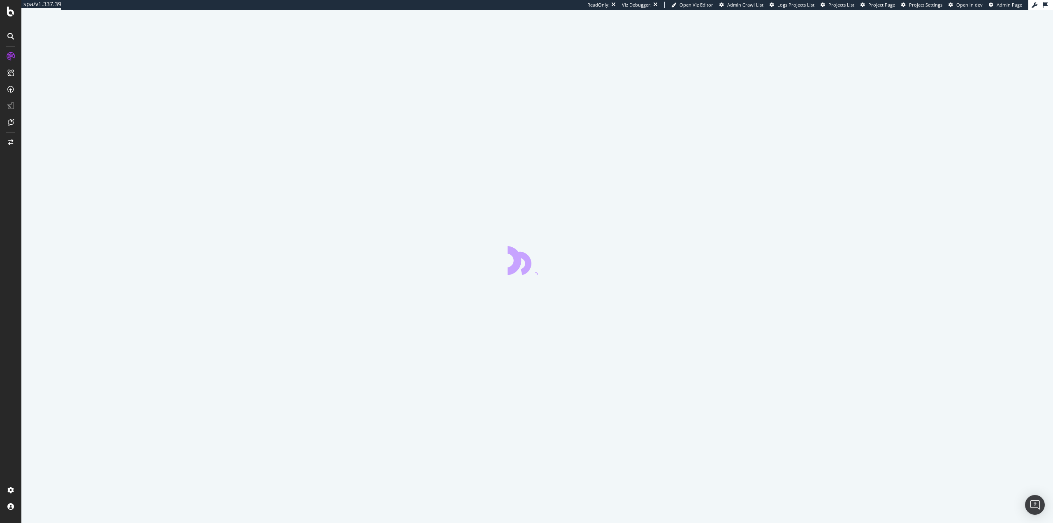 The image size is (1053, 523). I want to click on a: Admin Crawl List, so click(741, 5).